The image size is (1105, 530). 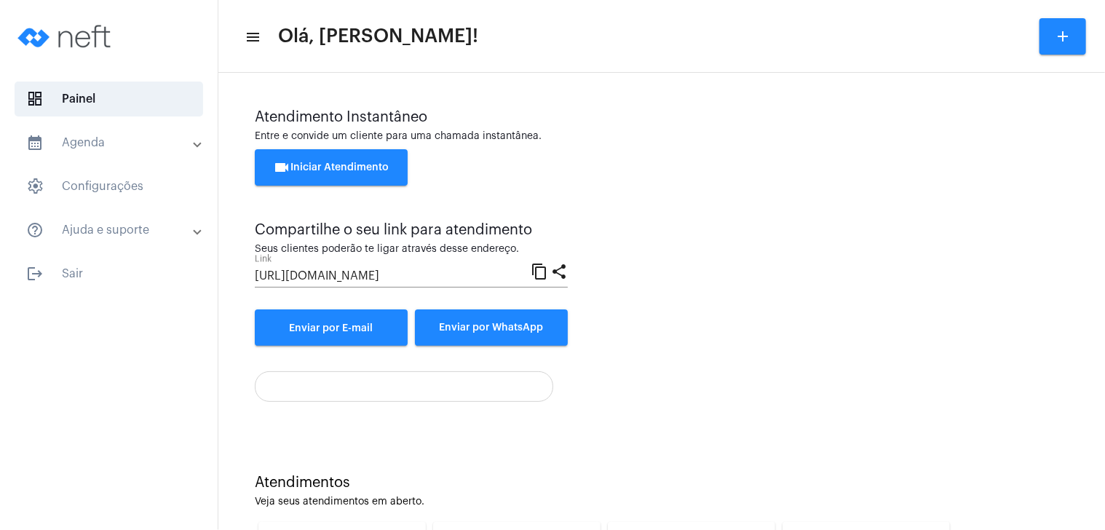 What do you see at coordinates (110, 143) in the screenshot?
I see `mat-panel-title: Agenda` at bounding box center [110, 143].